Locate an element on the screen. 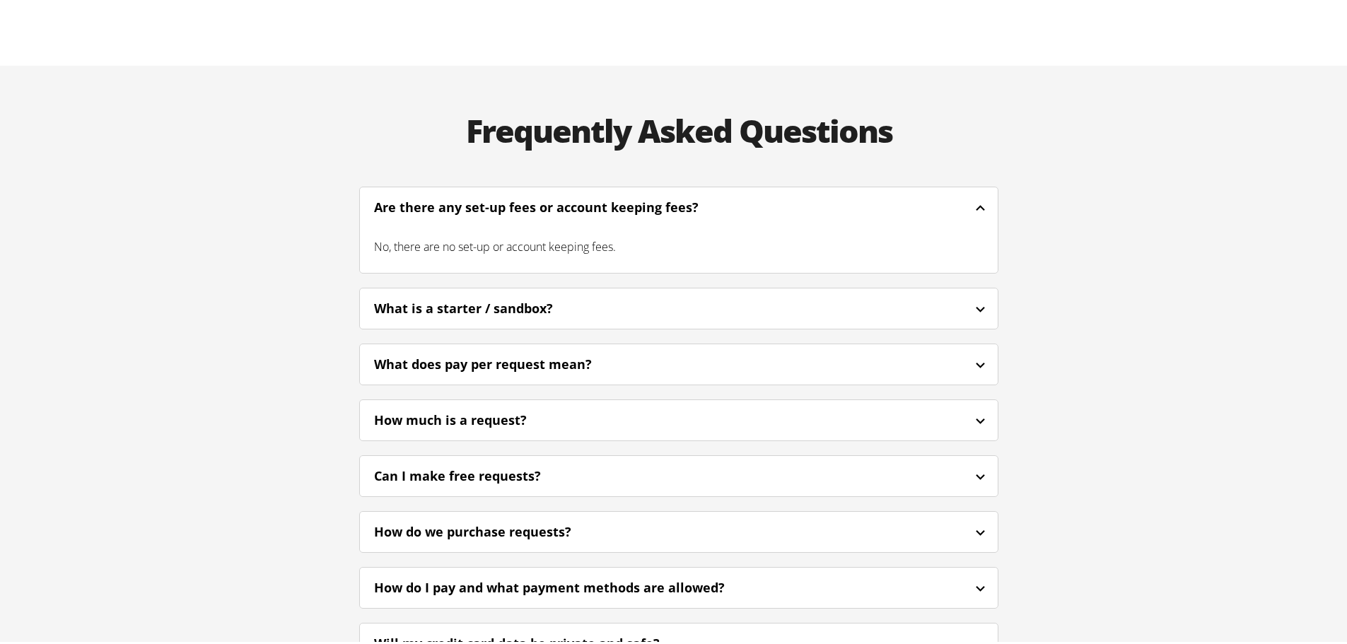 This screenshot has width=1347, height=644. h2: Frequently Asked Questions is located at coordinates (679, 127).